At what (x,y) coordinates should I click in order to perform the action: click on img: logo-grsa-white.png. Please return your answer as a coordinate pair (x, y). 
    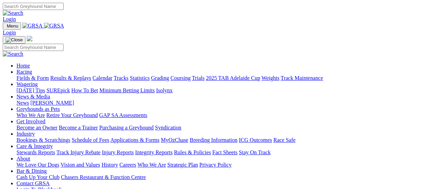
    Looking at the image, I should click on (30, 38).